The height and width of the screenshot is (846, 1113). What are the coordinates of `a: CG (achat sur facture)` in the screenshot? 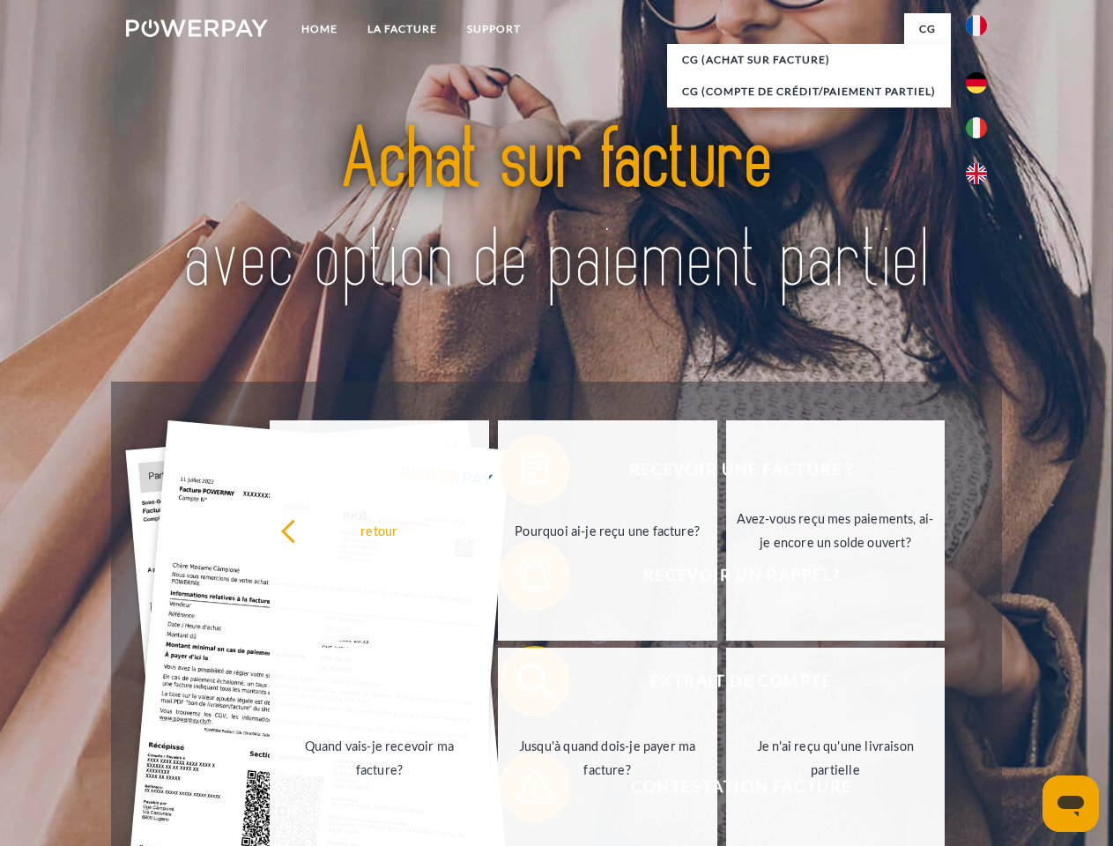 It's located at (809, 60).